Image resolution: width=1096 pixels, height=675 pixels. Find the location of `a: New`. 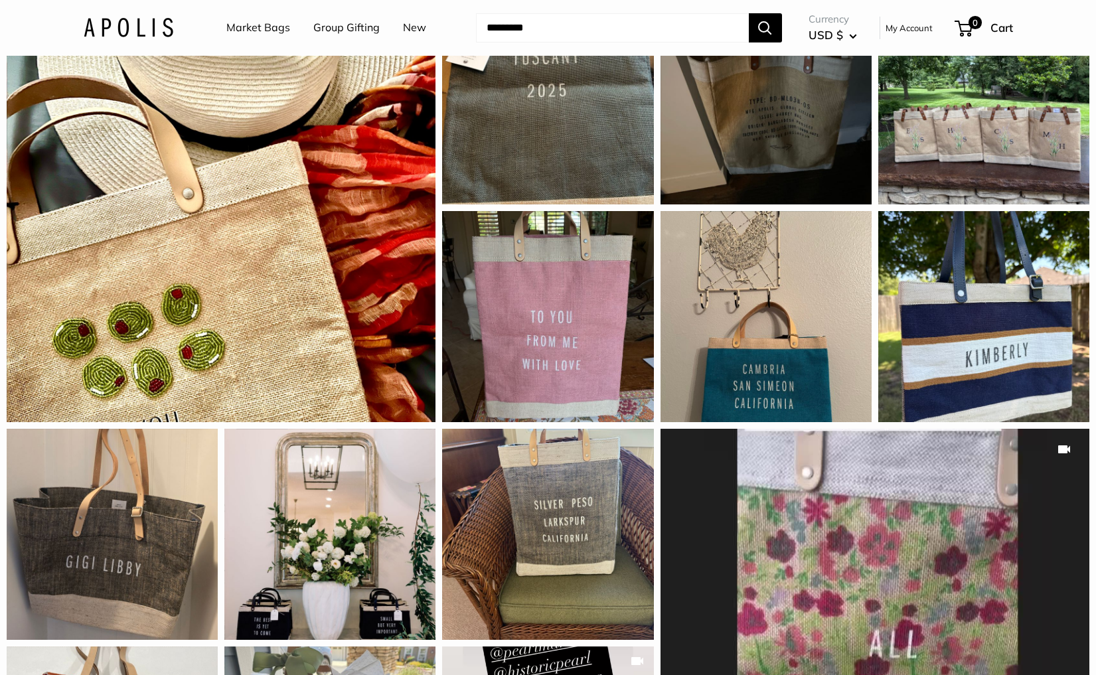

a: New is located at coordinates (414, 28).